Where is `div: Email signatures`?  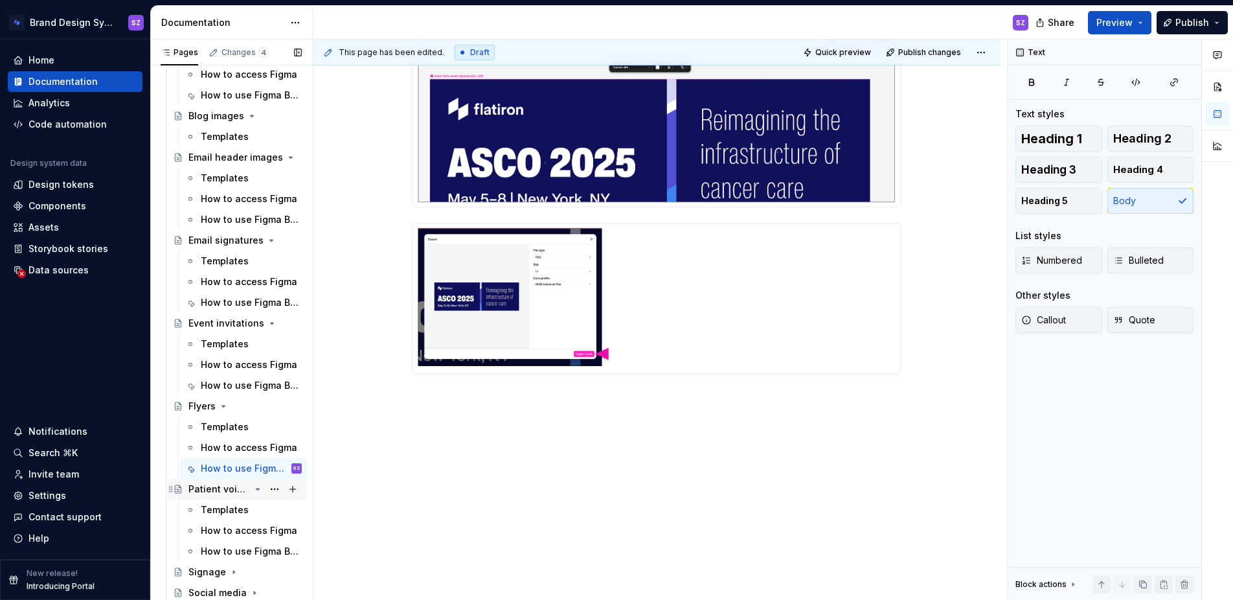 div: Email signatures is located at coordinates (226, 240).